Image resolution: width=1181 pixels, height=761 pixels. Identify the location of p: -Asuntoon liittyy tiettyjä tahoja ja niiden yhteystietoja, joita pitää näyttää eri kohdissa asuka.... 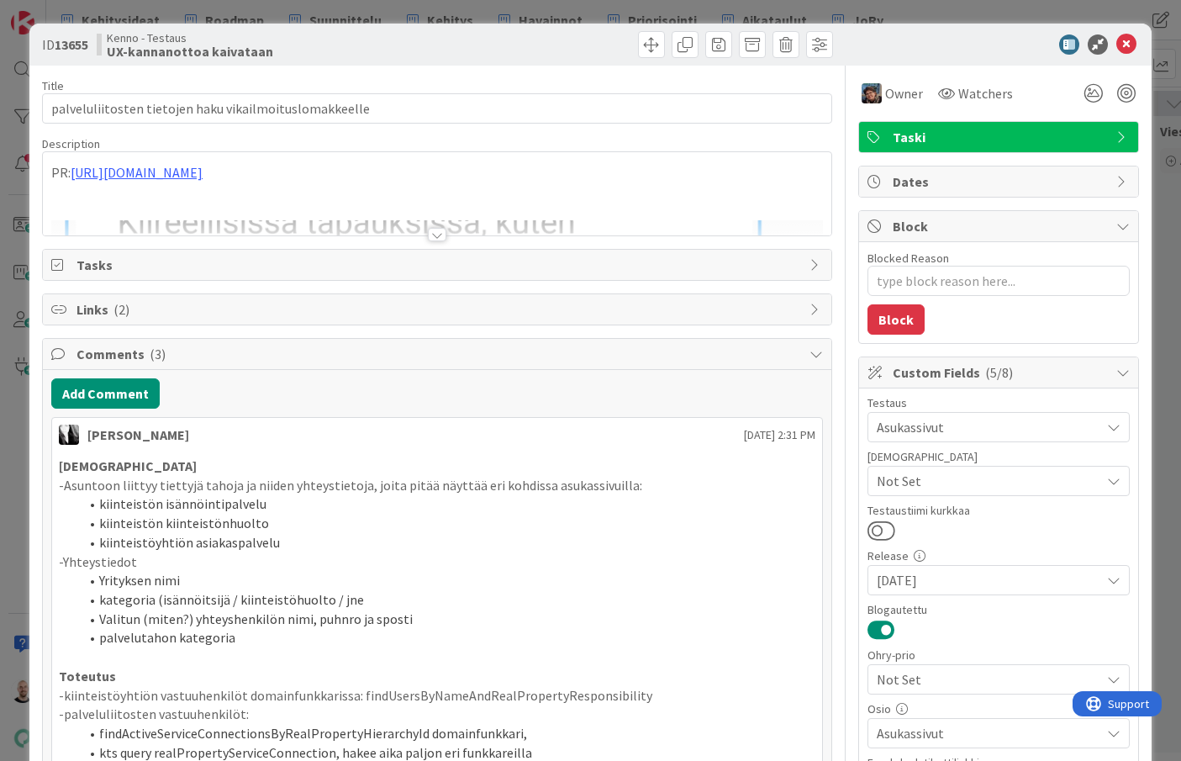
(437, 485).